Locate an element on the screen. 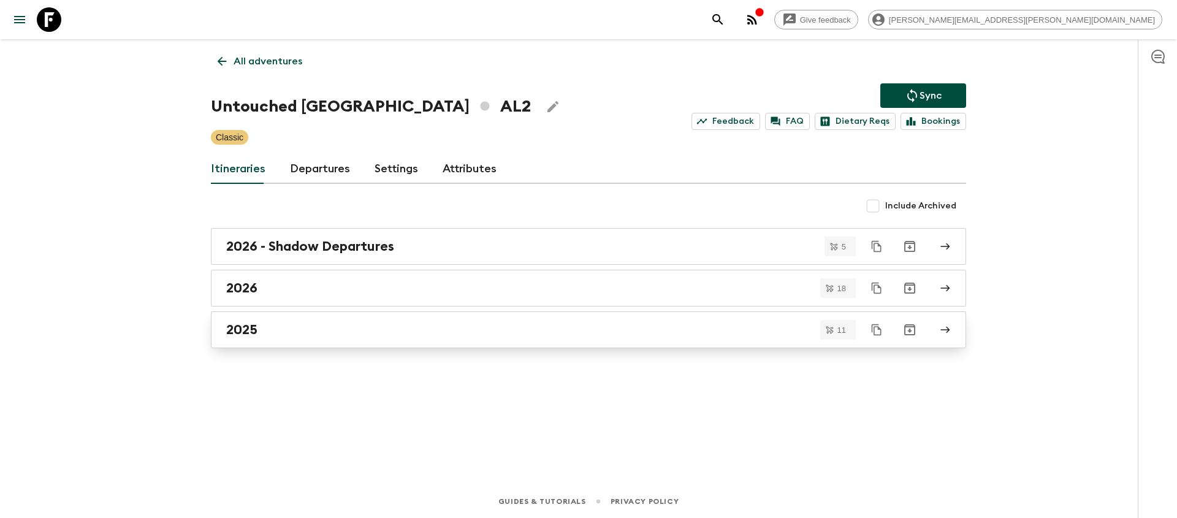 This screenshot has width=1177, height=518. button: Sync adventure departures to the booking engine is located at coordinates (923, 96).